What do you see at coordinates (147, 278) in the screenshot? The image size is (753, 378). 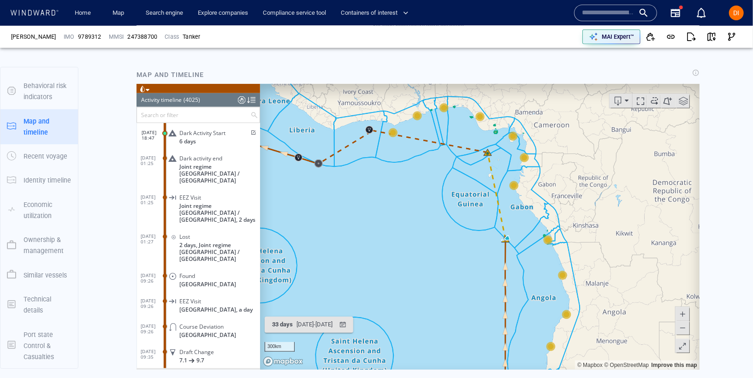 I see `a: Mapbox logo` at bounding box center [147, 278].